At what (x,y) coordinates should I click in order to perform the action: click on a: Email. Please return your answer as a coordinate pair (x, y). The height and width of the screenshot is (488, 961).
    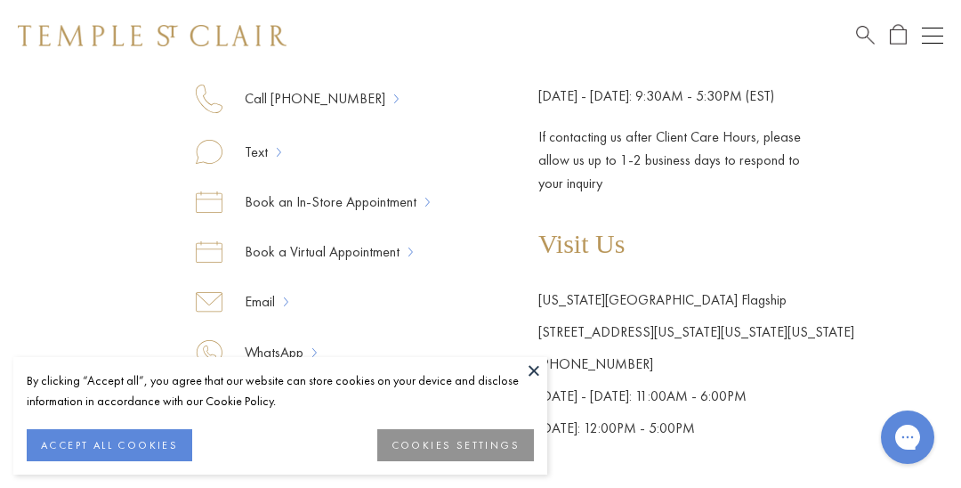
    Looking at the image, I should click on (253, 302).